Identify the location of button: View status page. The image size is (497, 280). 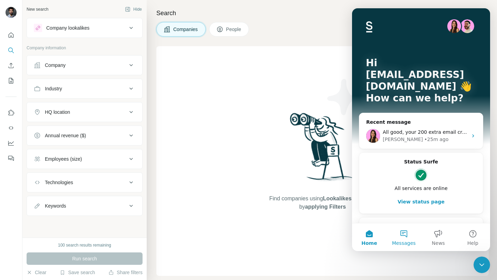
(69, 194).